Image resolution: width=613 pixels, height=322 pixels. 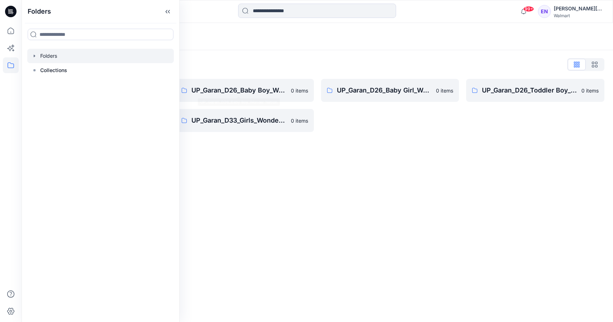 What do you see at coordinates (53, 70) in the screenshot?
I see `p: Collections` at bounding box center [53, 70].